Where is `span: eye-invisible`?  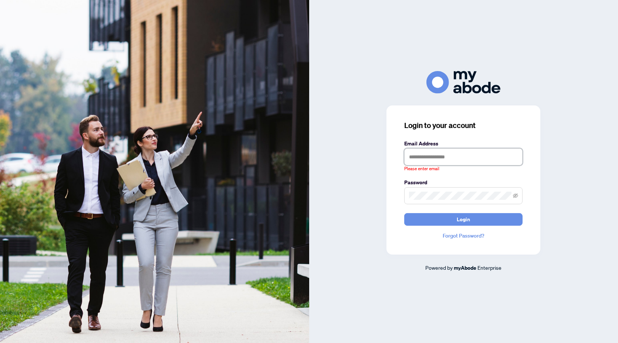
span: eye-invisible is located at coordinates (516, 196).